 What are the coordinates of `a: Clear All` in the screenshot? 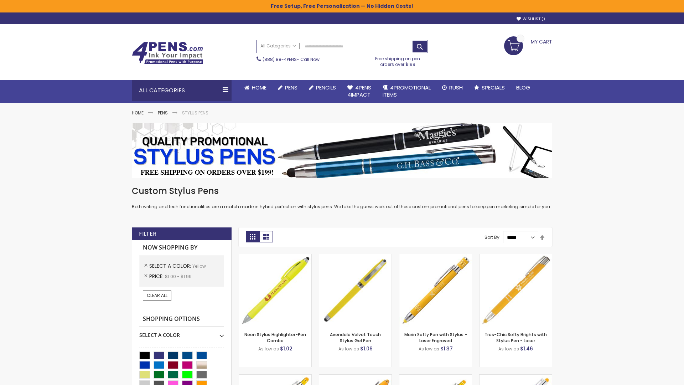 It's located at (157, 296).